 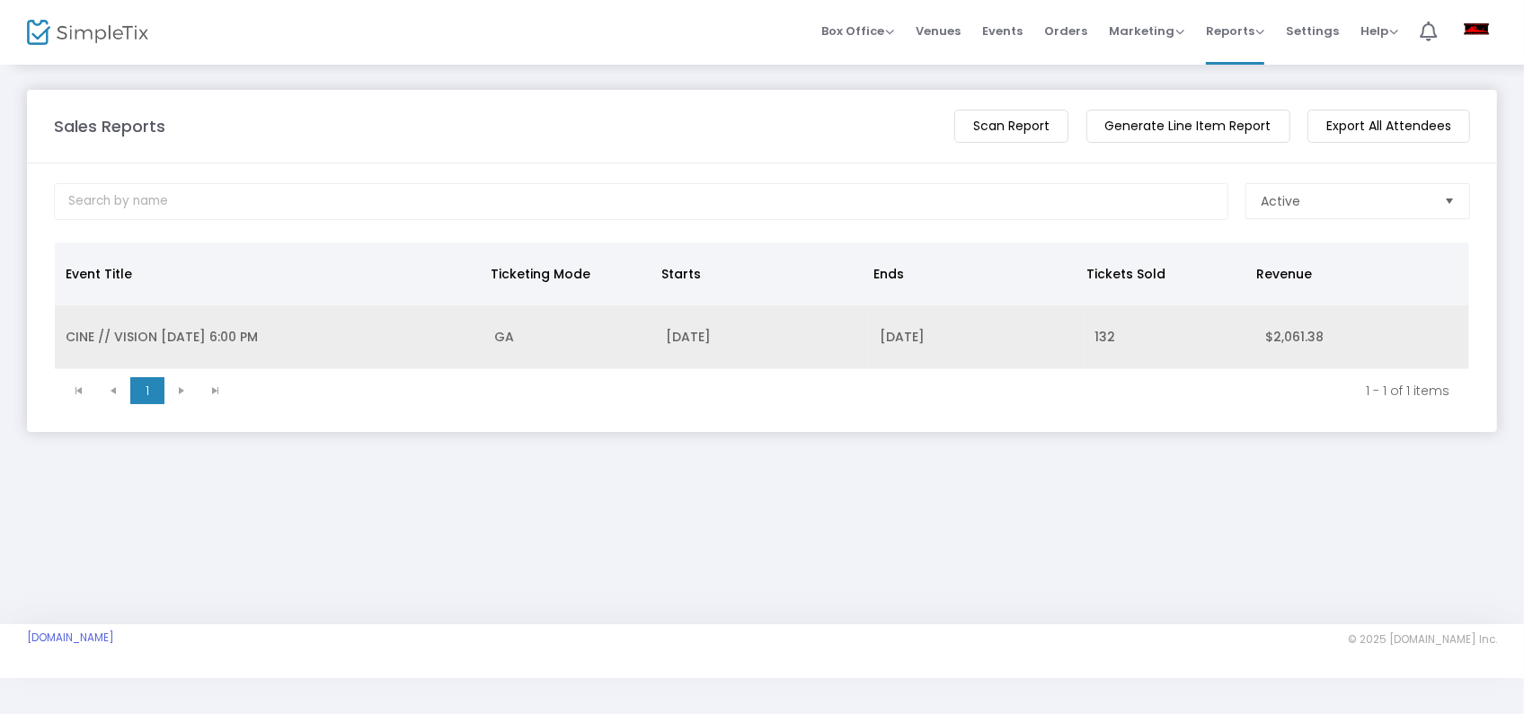 I want to click on th: Ticketing Mode, so click(x=564, y=274).